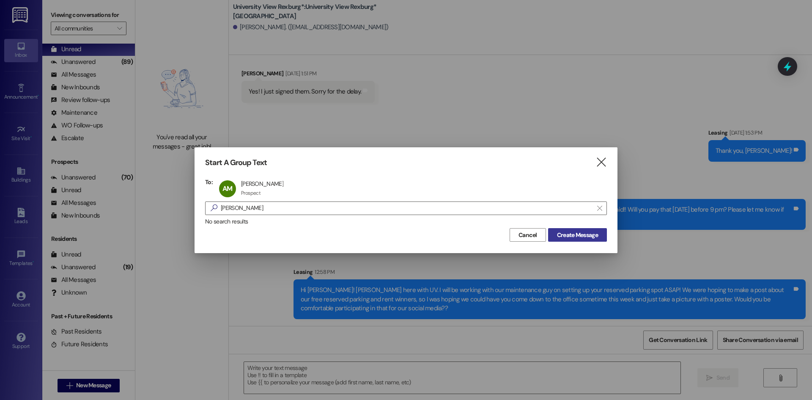  I want to click on input: Search for any contact or apartment, so click(407, 208).